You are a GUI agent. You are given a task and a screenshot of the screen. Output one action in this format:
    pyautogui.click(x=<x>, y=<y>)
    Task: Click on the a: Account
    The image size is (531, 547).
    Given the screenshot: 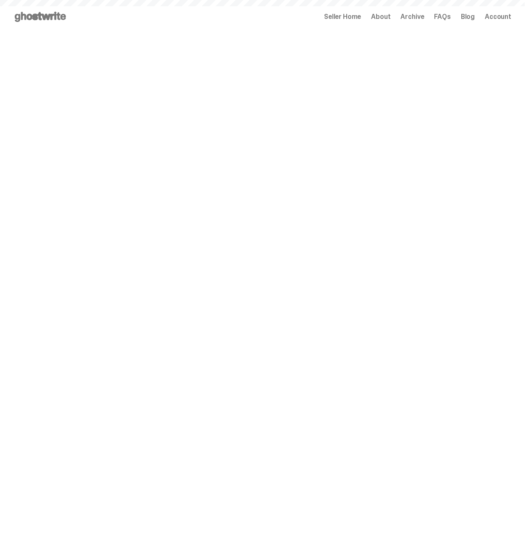 What is the action you would take?
    pyautogui.click(x=498, y=17)
    